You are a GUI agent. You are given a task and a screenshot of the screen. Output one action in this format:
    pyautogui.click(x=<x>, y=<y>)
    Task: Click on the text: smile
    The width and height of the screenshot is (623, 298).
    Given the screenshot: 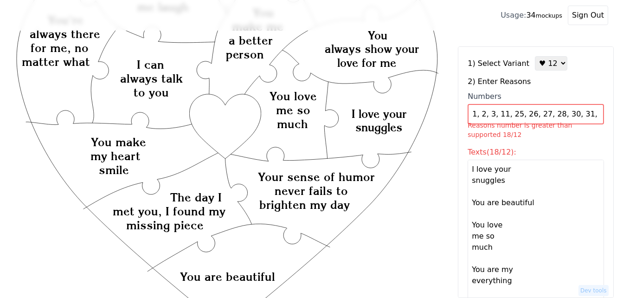 What is the action you would take?
    pyautogui.click(x=114, y=170)
    